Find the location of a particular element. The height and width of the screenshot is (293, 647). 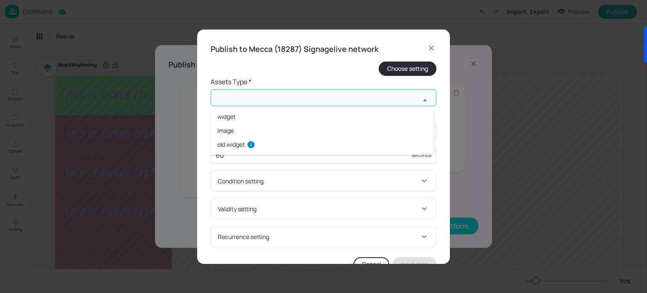

p: seconds is located at coordinates (421, 155).